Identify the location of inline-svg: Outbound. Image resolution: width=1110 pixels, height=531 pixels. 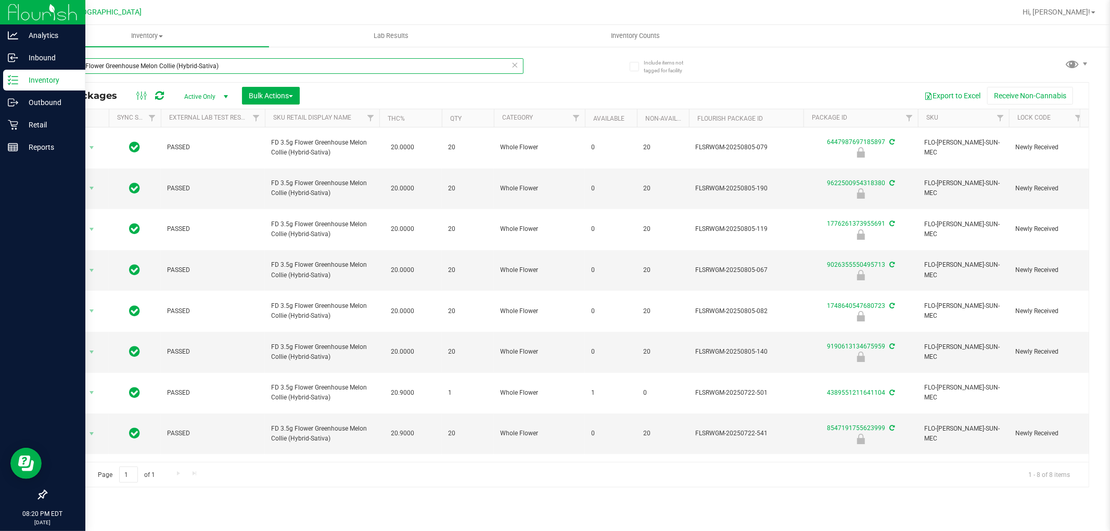
(13, 103).